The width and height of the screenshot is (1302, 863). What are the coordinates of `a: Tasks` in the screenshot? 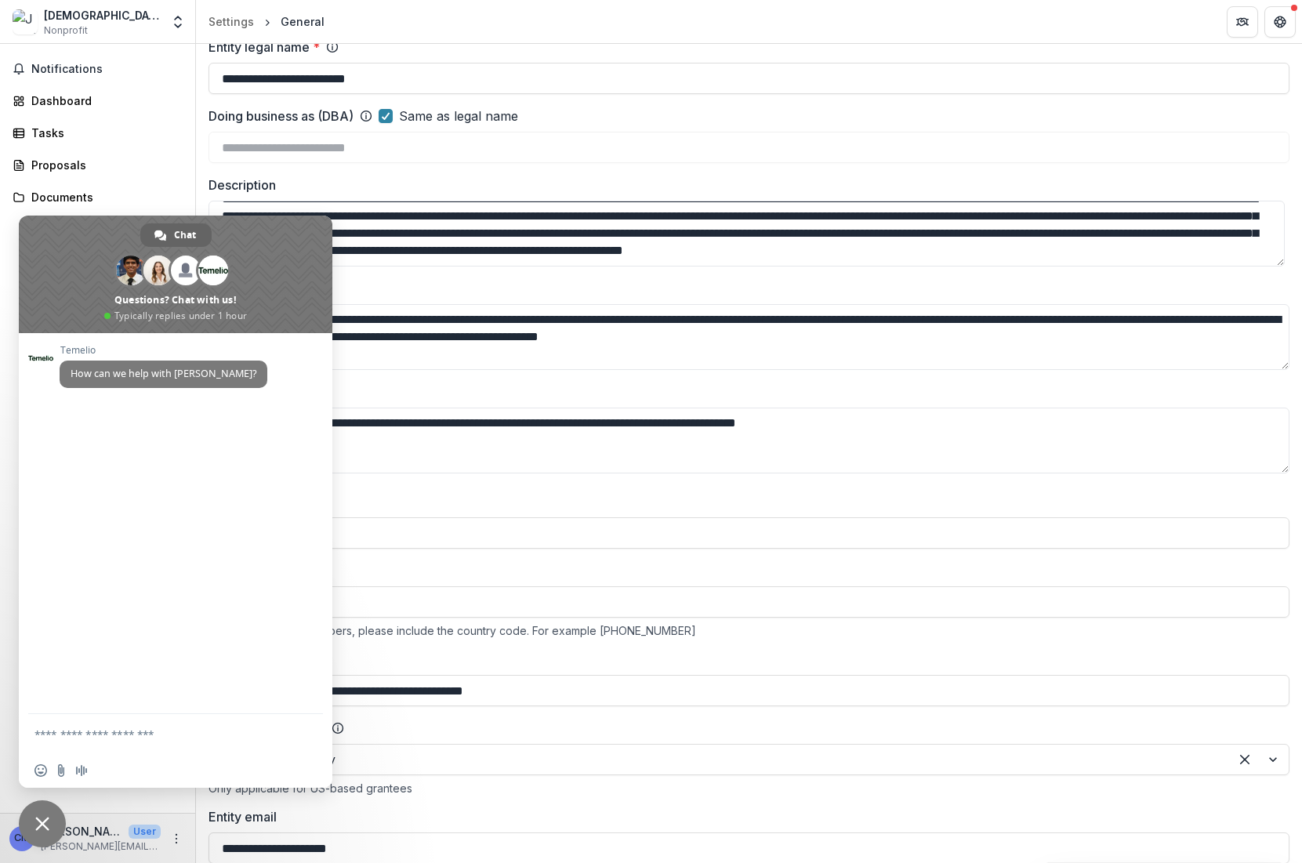 It's located at (97, 132).